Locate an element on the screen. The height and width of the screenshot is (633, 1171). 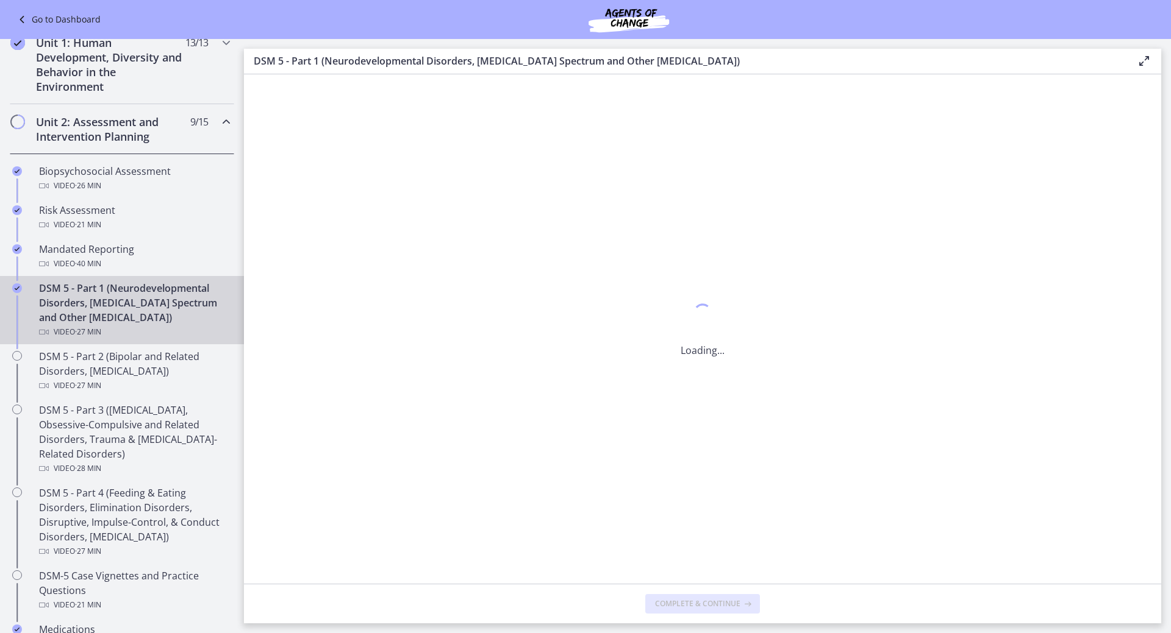
div: DSM-5 Case Vignettes and Practice Questions is located at coordinates (134, 591).